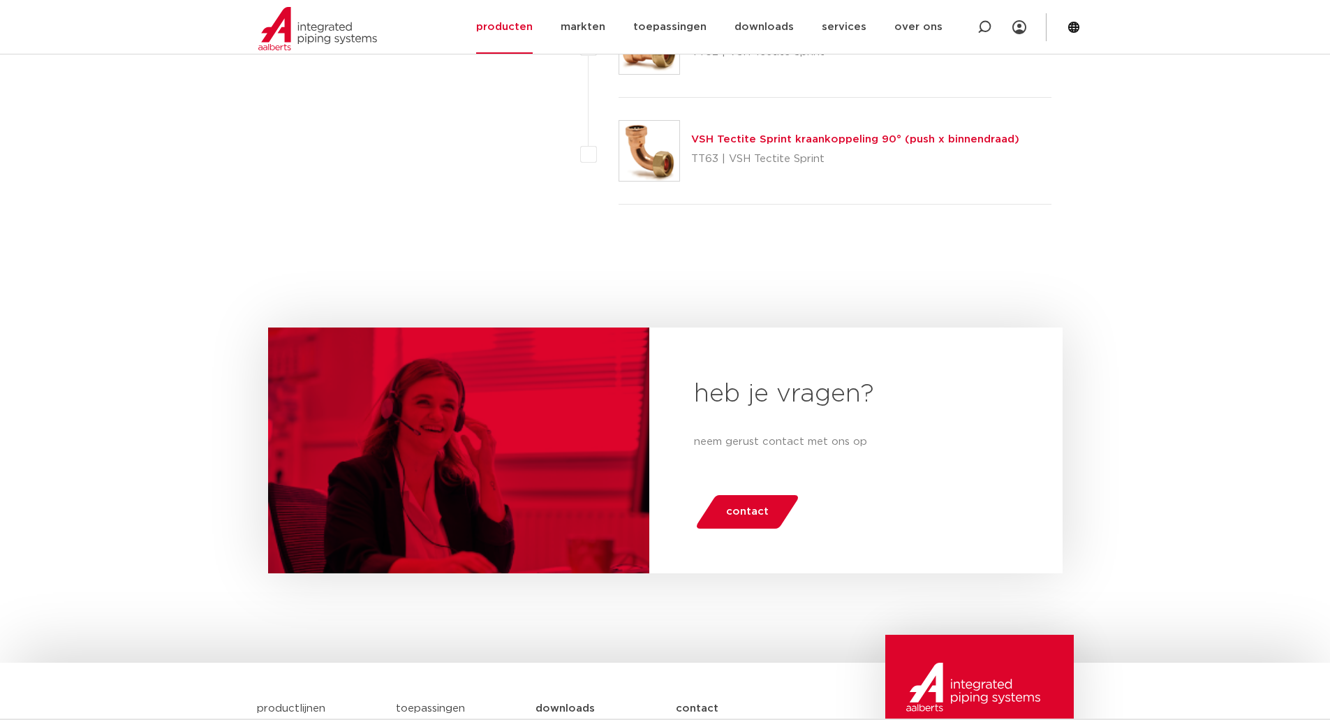 The height and width of the screenshot is (720, 1330). I want to click on h2: heb je vragen?, so click(856, 394).